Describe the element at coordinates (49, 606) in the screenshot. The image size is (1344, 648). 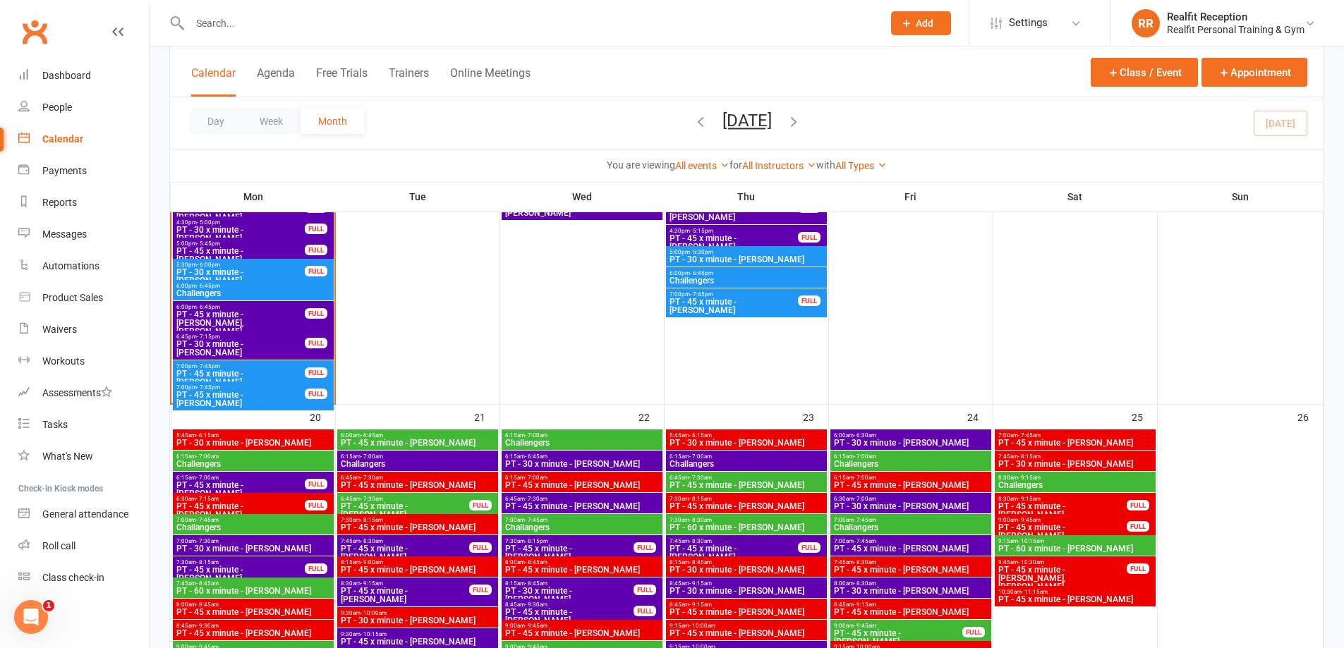
I see `span: 1` at that location.